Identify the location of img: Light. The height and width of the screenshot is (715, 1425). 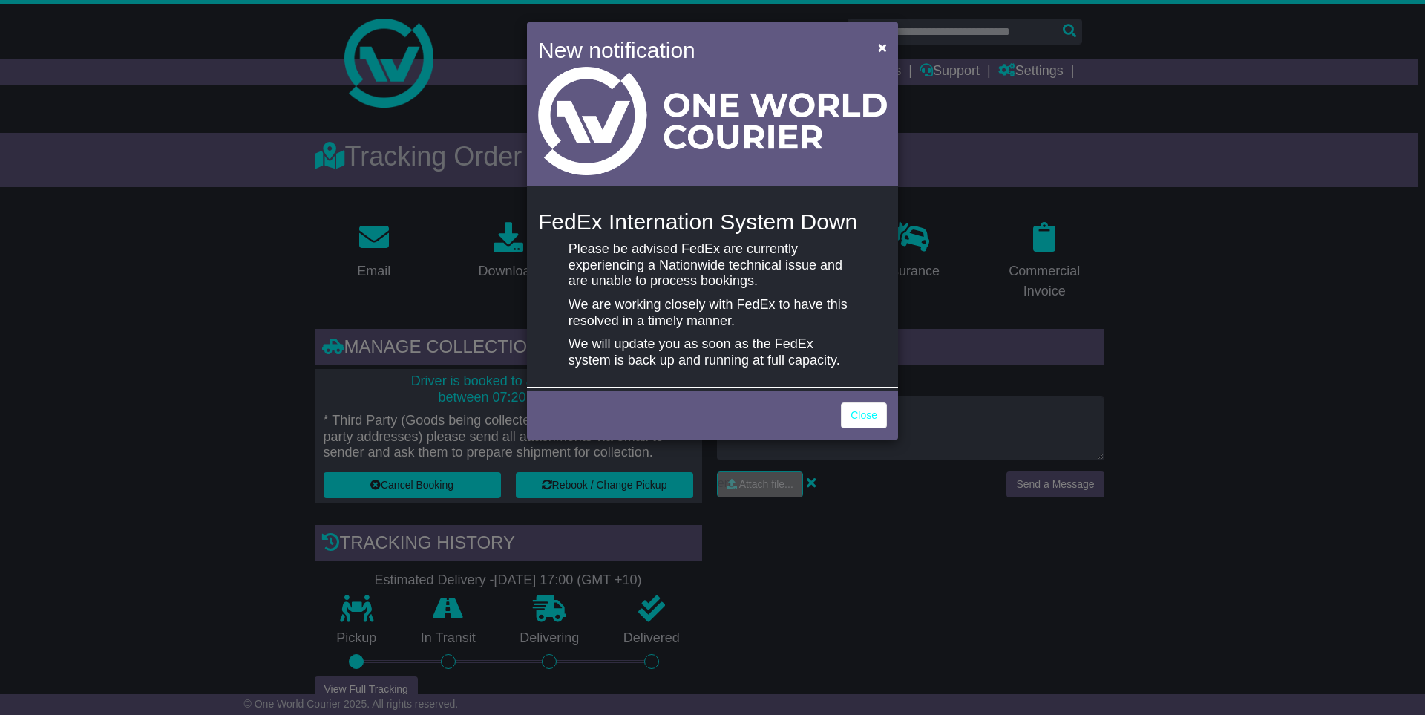
(712, 121).